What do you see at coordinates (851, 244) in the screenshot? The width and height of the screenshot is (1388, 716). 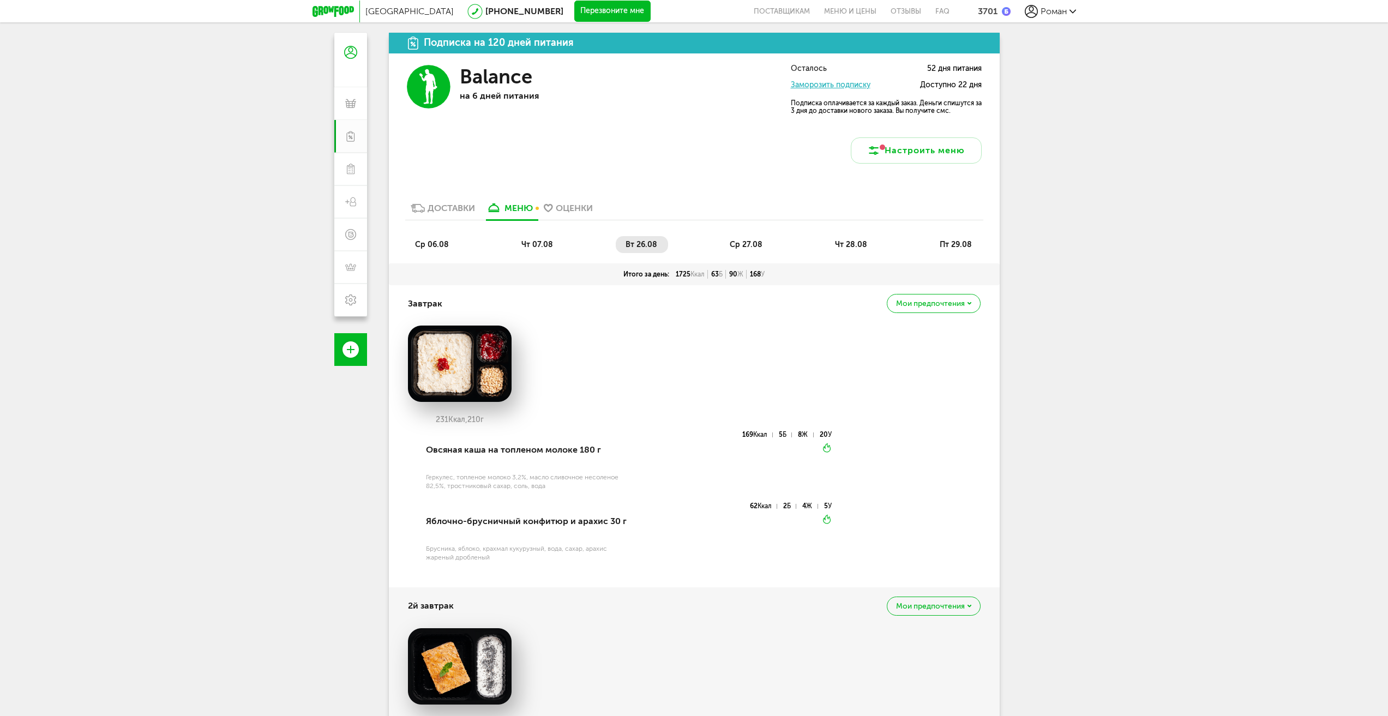 I see `span: чт 28.08` at bounding box center [851, 244].